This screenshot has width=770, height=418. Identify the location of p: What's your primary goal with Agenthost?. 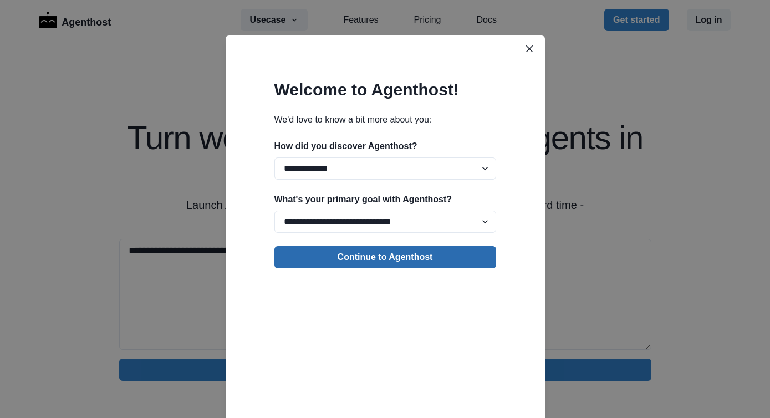
(385, 200).